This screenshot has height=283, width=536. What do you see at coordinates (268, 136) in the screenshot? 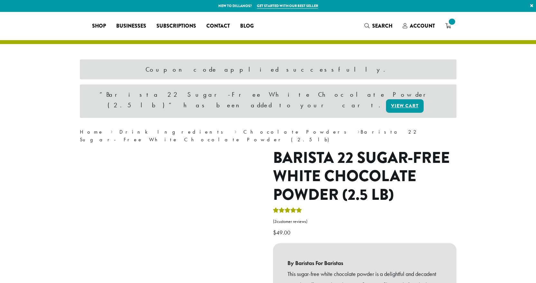
I see `nav: Breadcrumb` at bounding box center [268, 136].